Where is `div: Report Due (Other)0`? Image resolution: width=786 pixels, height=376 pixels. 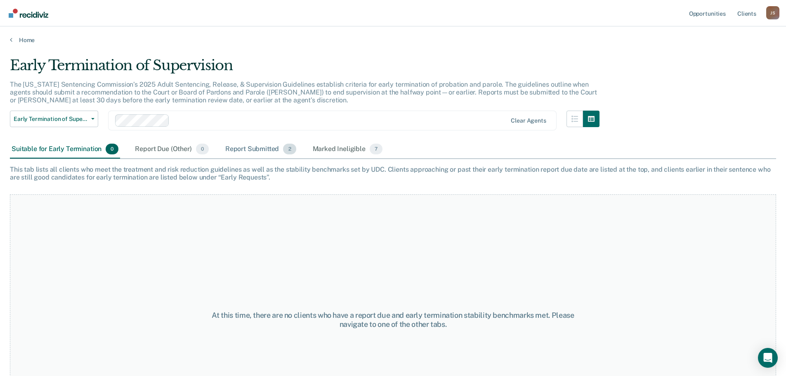 div: Report Due (Other)0 is located at coordinates (172, 149).